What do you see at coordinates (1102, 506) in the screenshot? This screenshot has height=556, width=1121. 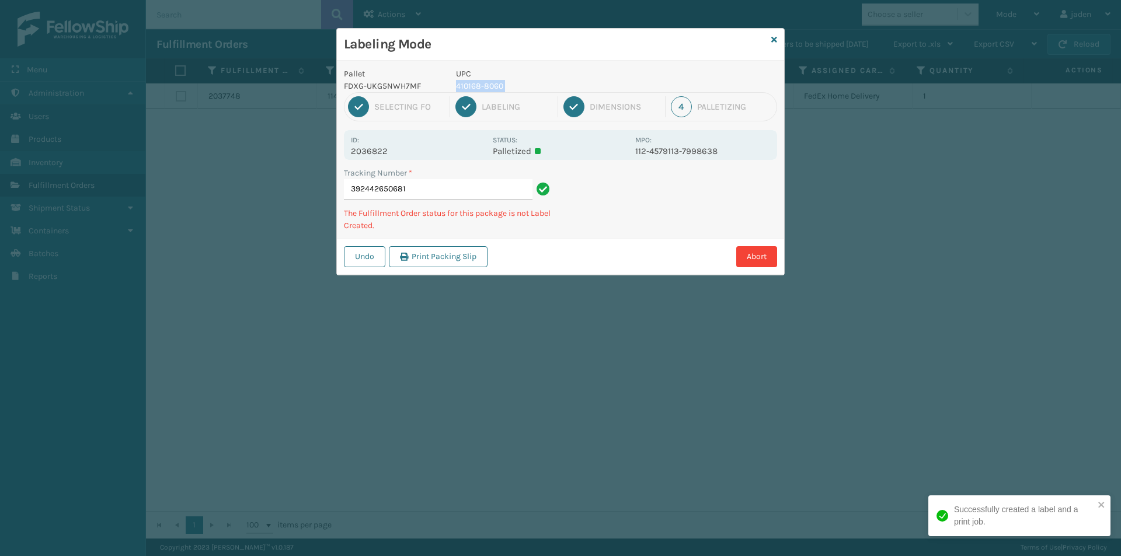 I see `button: close` at bounding box center [1102, 506].